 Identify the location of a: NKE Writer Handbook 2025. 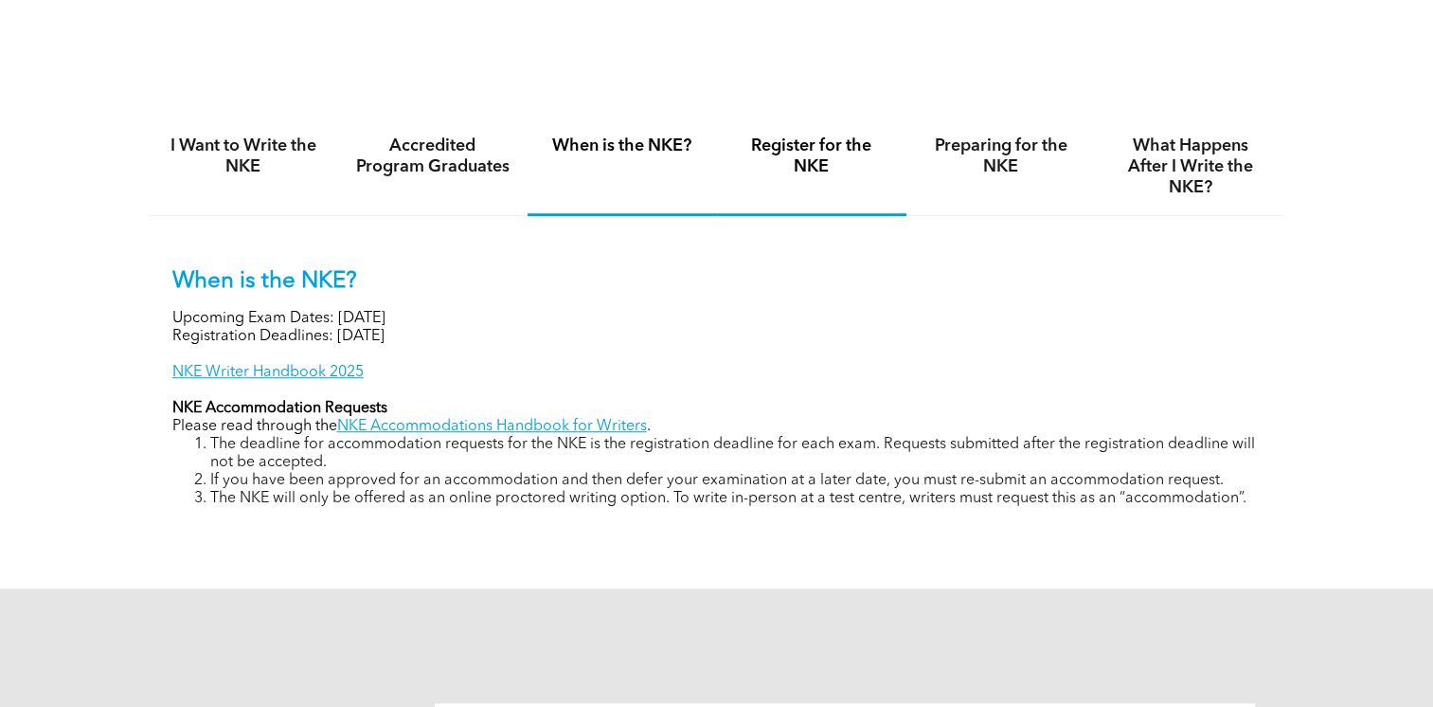
(268, 372).